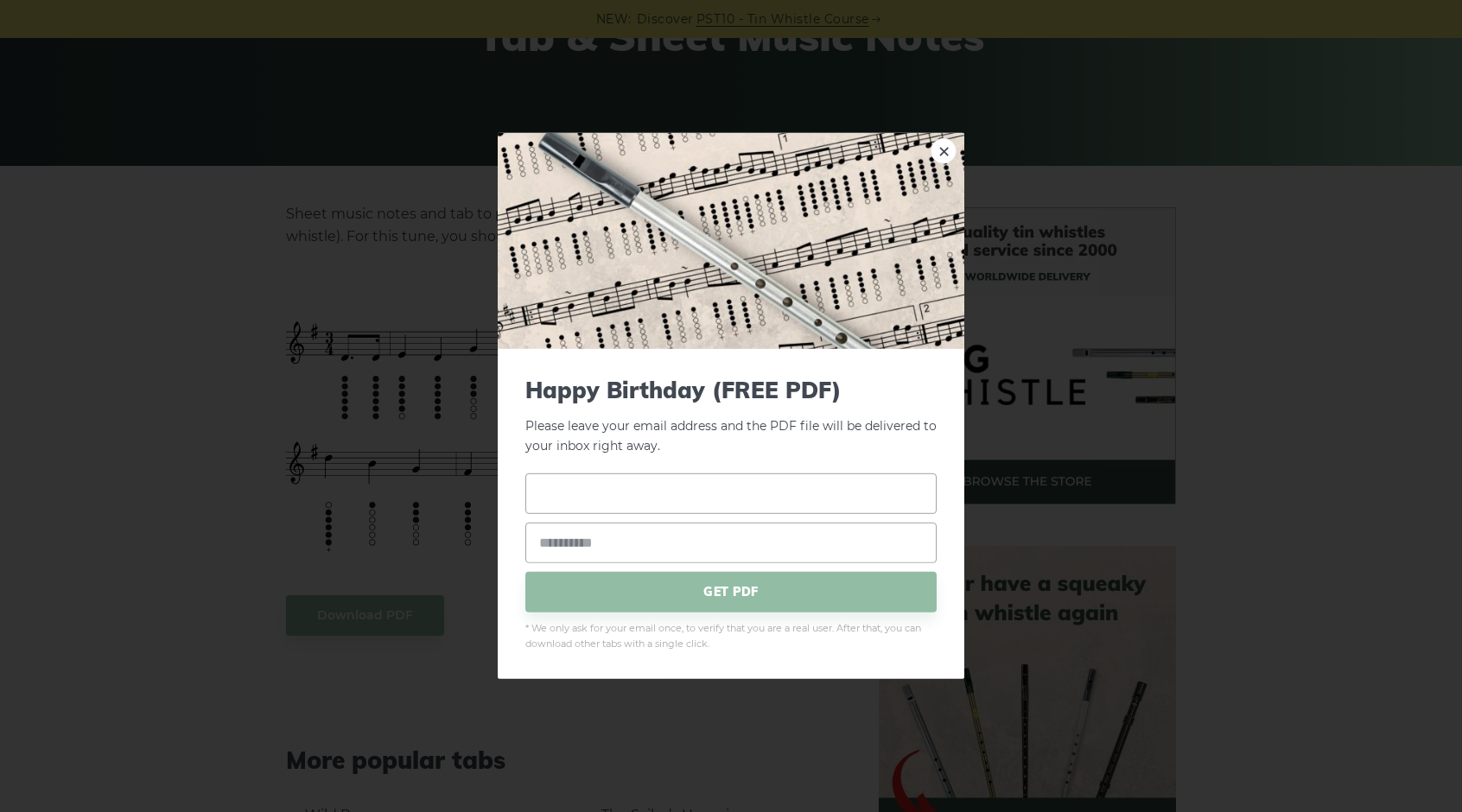  What do you see at coordinates (731, 417) in the screenshot?
I see `p: Please leave your email address and the PDF file will be delivered to your inbox right away.` at bounding box center [731, 417].